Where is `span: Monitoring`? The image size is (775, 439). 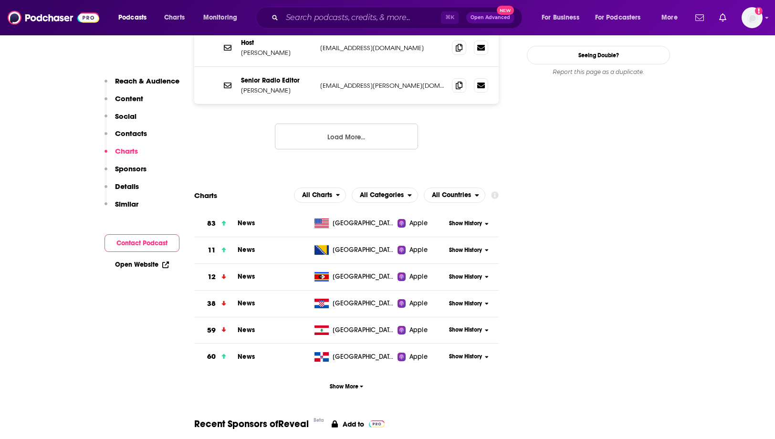 span: Monitoring is located at coordinates (220, 18).